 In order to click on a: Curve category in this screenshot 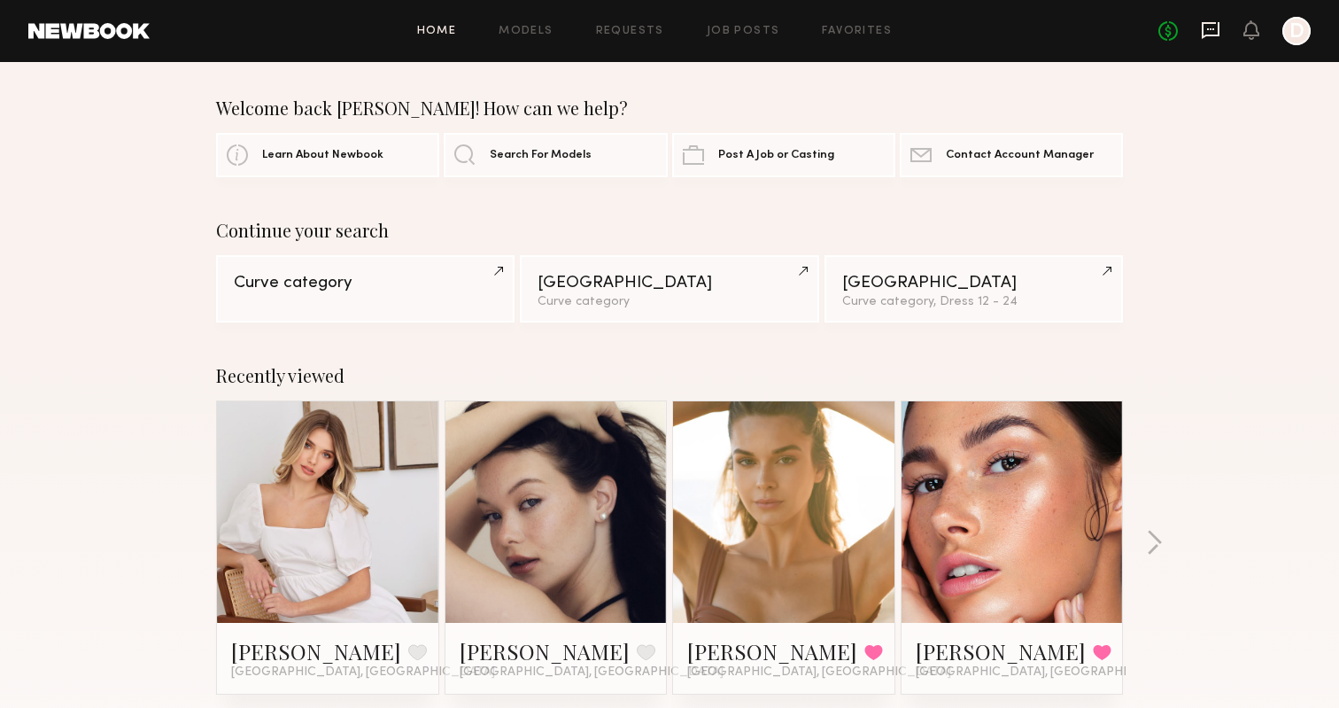, I will do `click(365, 289)`.